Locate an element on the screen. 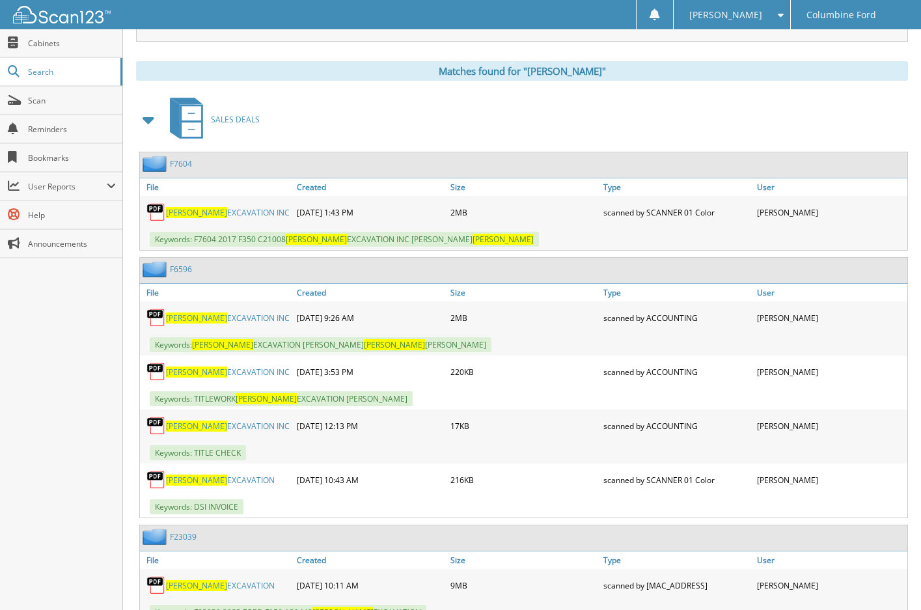  span: SALES DEALS is located at coordinates (235, 119).